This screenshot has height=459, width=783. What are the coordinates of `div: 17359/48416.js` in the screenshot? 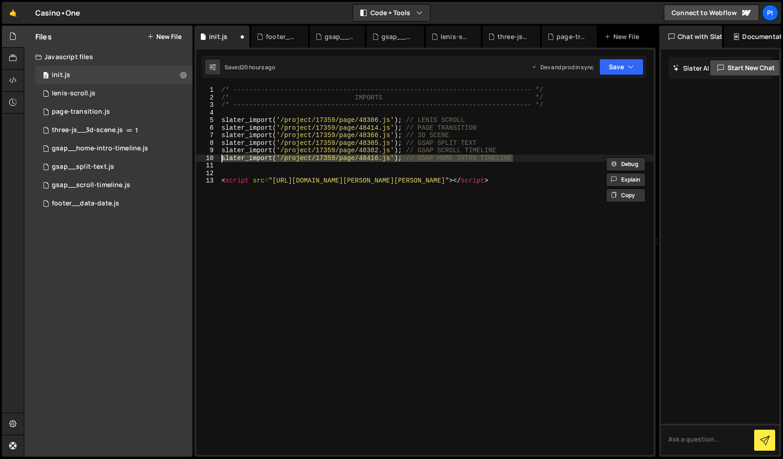 It's located at (114, 148).